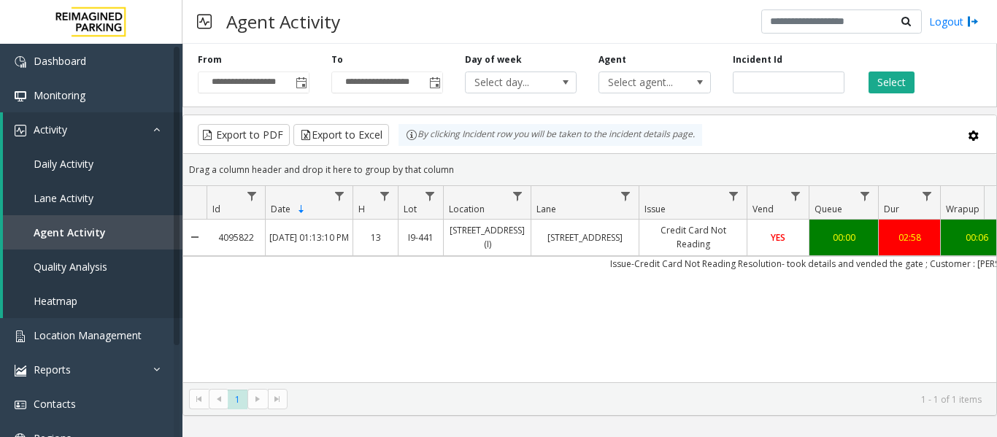  What do you see at coordinates (69, 232) in the screenshot?
I see `span: Agent Activity` at bounding box center [69, 232].